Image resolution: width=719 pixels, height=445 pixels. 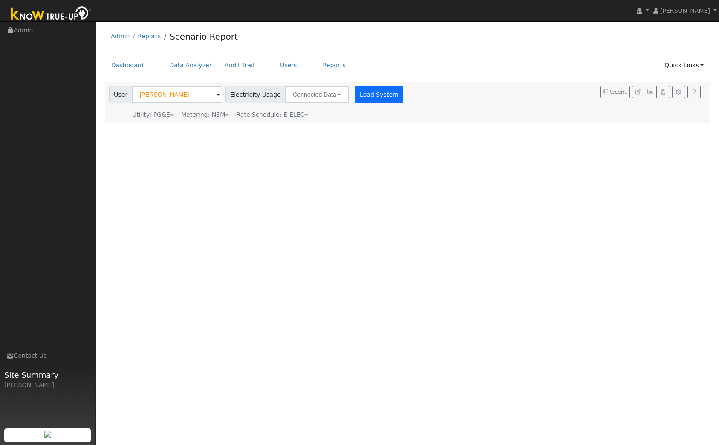 I want to click on span: Electricity Usage, so click(x=255, y=95).